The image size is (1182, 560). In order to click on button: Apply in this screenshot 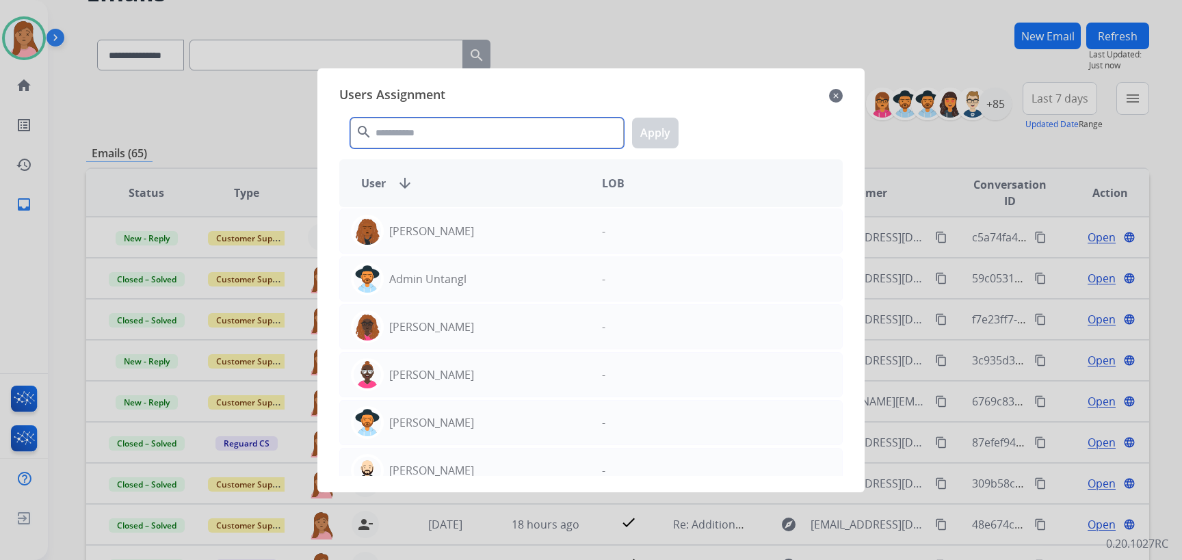, I will do `click(655, 133)`.